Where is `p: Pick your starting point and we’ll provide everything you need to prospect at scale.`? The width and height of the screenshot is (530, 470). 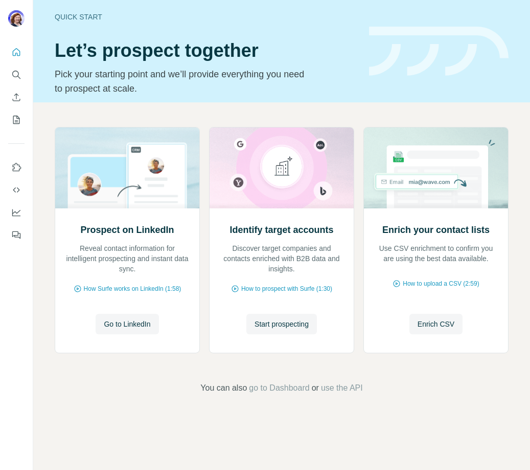 p: Pick your starting point and we’ll provide everything you need to prospect at scale. is located at coordinates (183, 81).